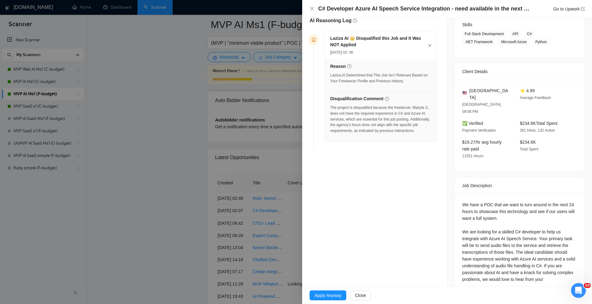  What do you see at coordinates (515, 34) in the screenshot?
I see `span: API` at bounding box center [515, 34].